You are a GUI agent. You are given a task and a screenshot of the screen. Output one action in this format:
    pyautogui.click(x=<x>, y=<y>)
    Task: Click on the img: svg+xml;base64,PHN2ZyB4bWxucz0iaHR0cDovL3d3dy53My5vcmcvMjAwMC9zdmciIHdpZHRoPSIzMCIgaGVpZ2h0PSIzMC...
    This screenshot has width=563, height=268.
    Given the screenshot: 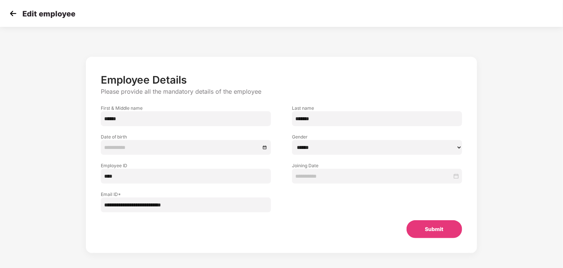 What is the action you would take?
    pyautogui.click(x=13, y=13)
    